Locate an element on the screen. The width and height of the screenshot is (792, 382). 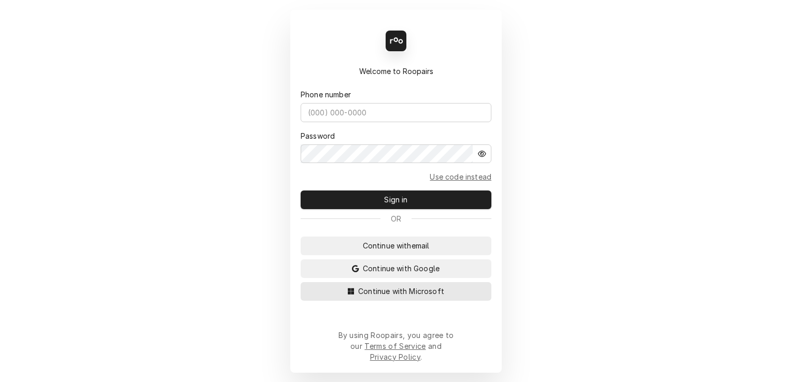
span: Continue with email is located at coordinates (396, 246).